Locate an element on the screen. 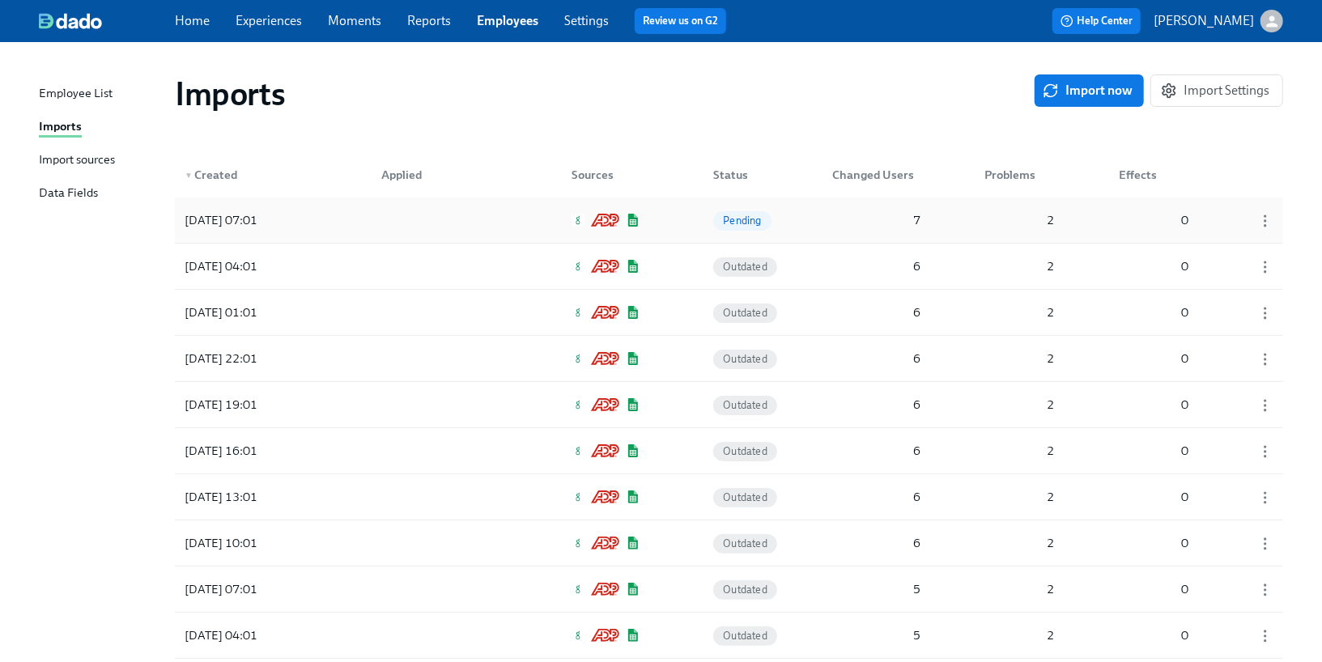 The width and height of the screenshot is (1322, 662). img: dado is located at coordinates (70, 21).